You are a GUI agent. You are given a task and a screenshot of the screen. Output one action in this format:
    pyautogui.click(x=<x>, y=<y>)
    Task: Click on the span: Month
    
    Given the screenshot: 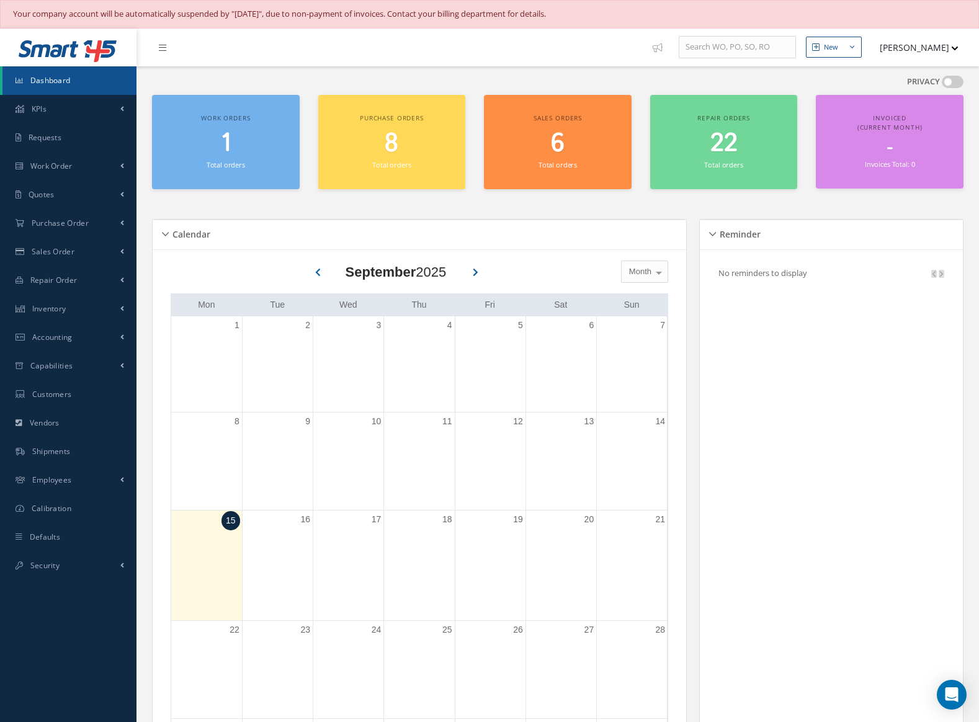 What is the action you would take?
    pyautogui.click(x=638, y=272)
    